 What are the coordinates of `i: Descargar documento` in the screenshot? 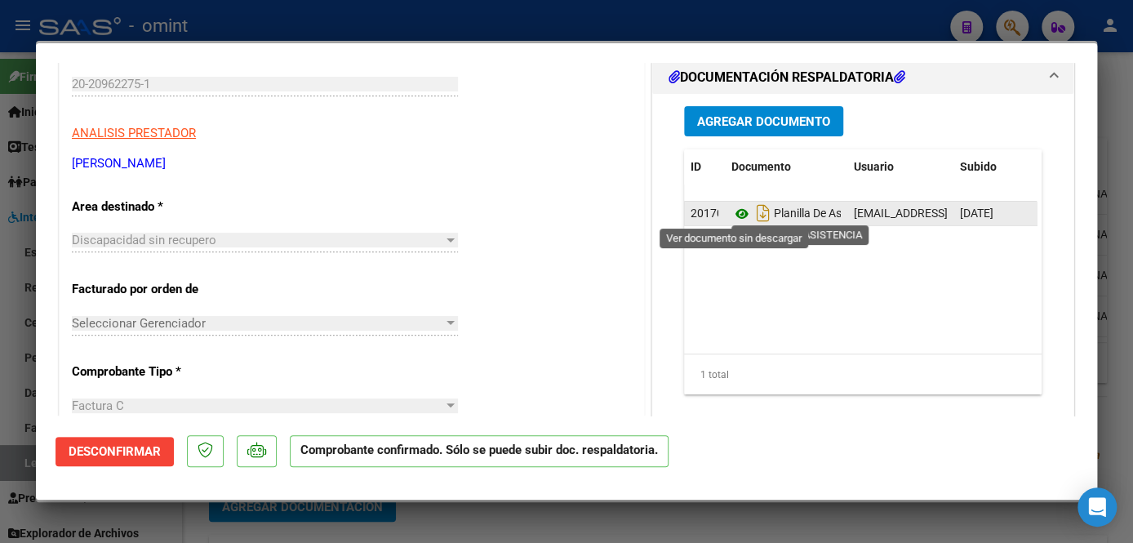 It's located at (763, 213).